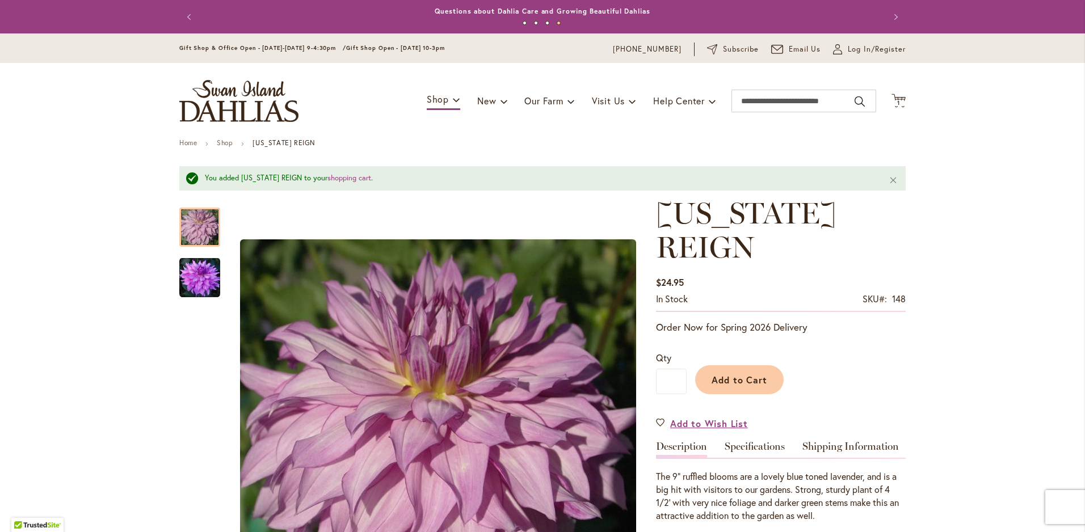 Image resolution: width=1085 pixels, height=532 pixels. What do you see at coordinates (486, 100) in the screenshot?
I see `span: New` at bounding box center [486, 100].